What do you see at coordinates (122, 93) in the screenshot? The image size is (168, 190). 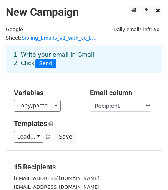 I see `h5: Email column` at bounding box center [122, 93].